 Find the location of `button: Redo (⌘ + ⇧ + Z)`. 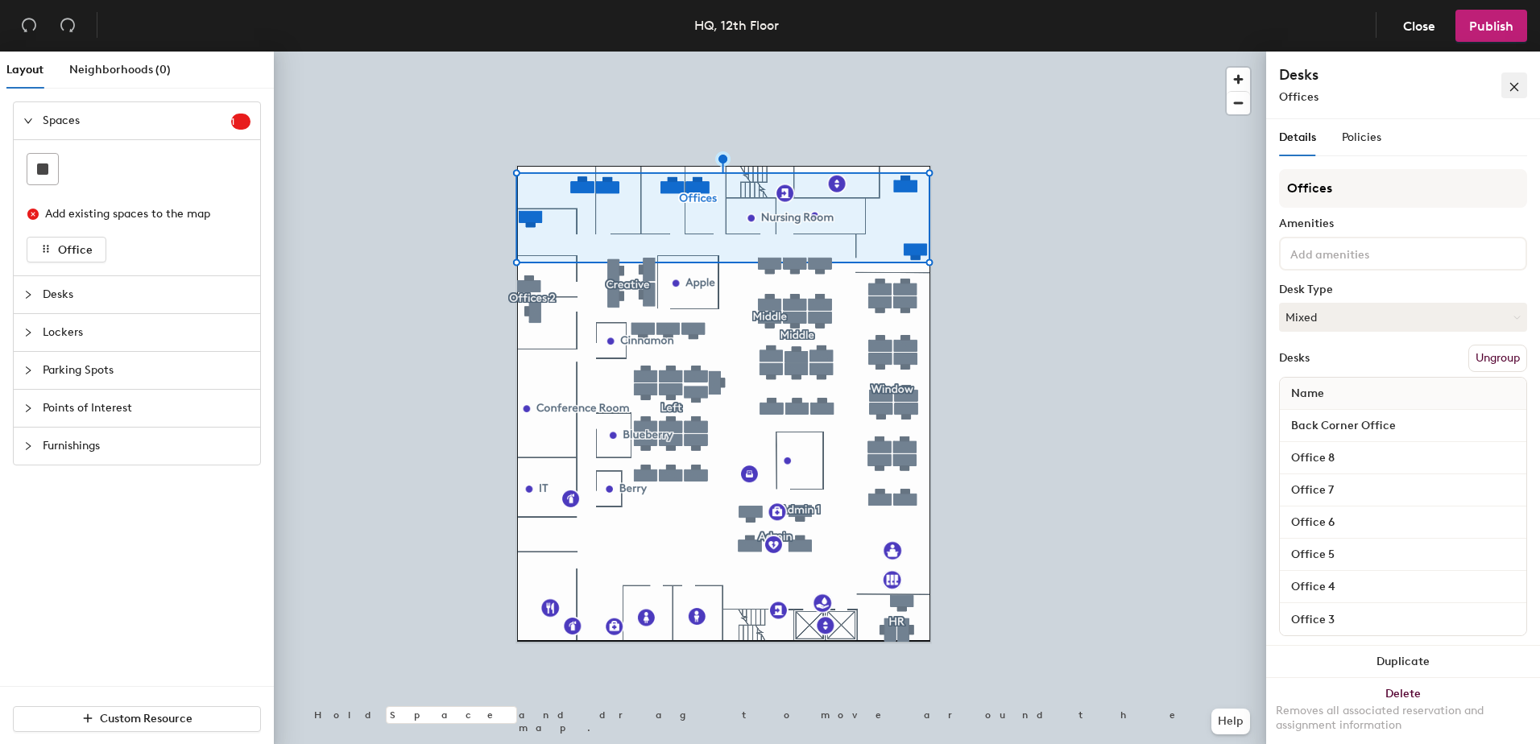

button: Redo (⌘ + ⇧ + Z) is located at coordinates (68, 26).